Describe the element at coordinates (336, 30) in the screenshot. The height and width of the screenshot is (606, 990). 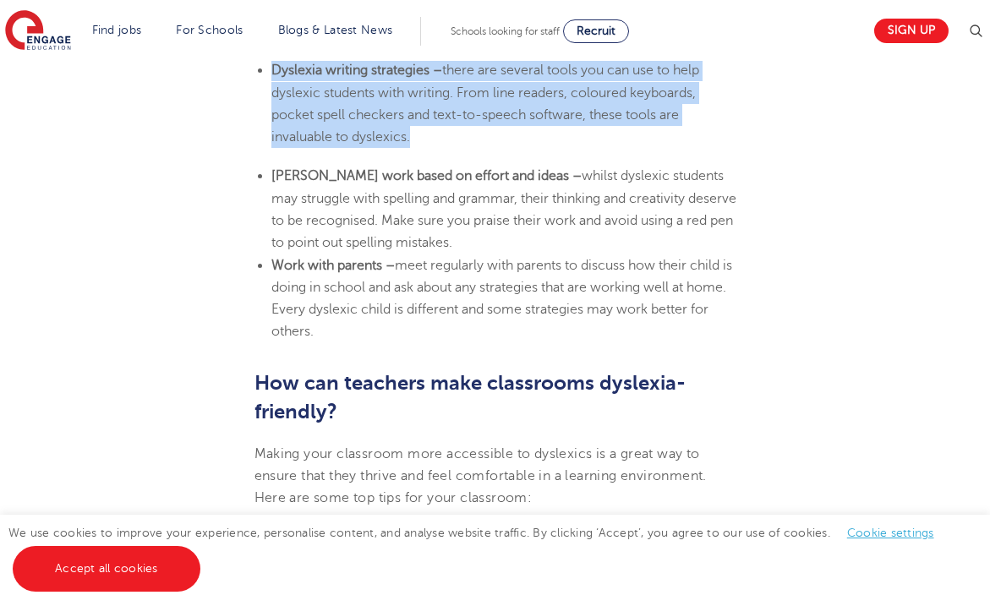
I see `a: Blogs & Latest News` at that location.